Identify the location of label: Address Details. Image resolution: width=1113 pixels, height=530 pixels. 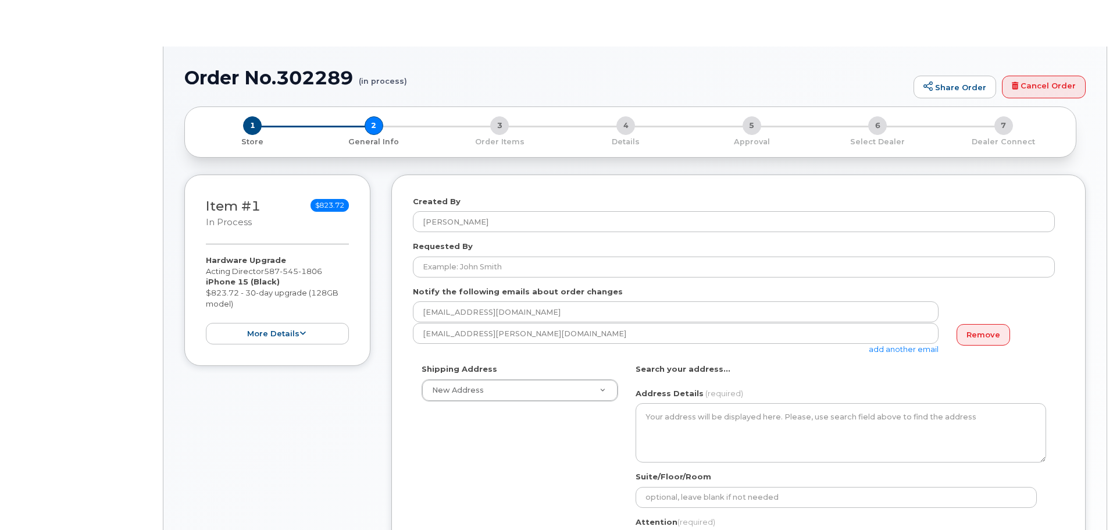
(670, 393).